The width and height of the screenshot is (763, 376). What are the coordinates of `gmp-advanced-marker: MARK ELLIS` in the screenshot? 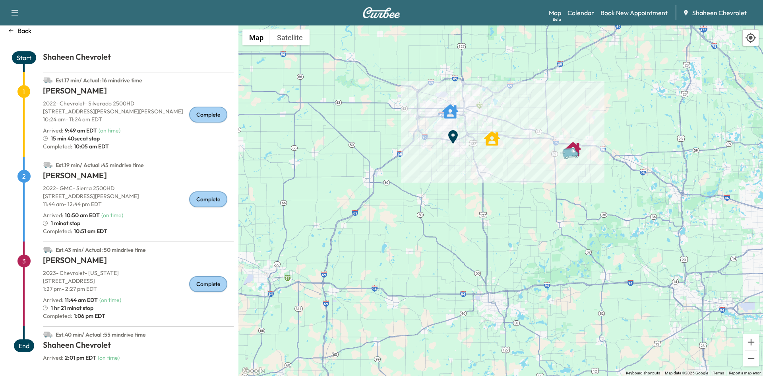 It's located at (573, 145).